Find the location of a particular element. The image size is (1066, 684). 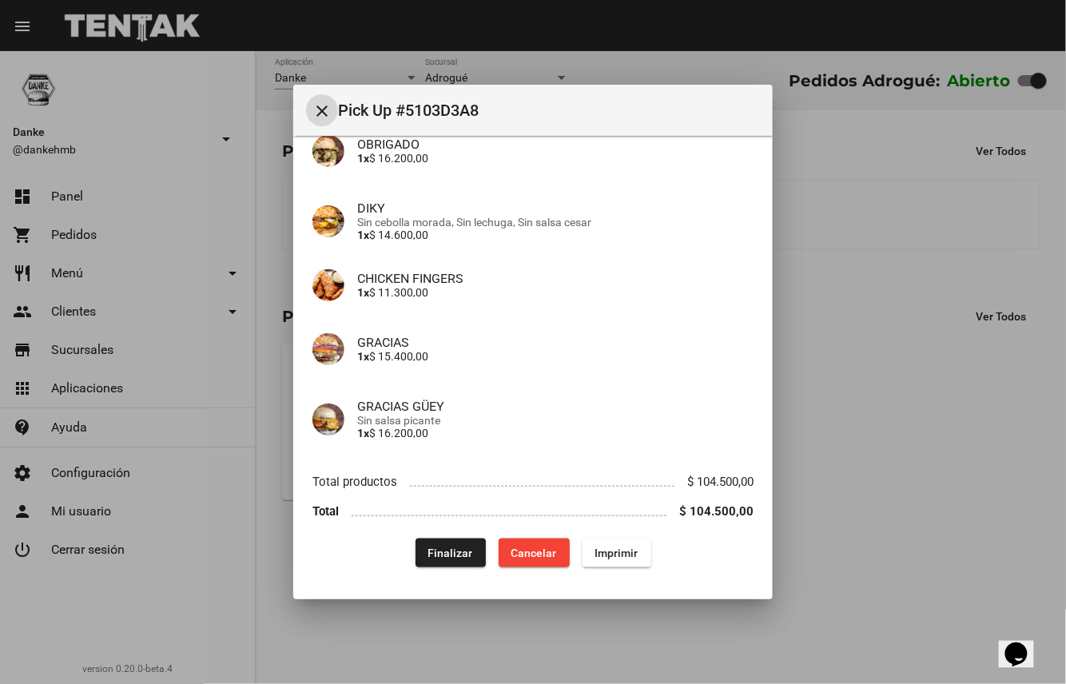

button: Finalizar is located at coordinates (451, 553).